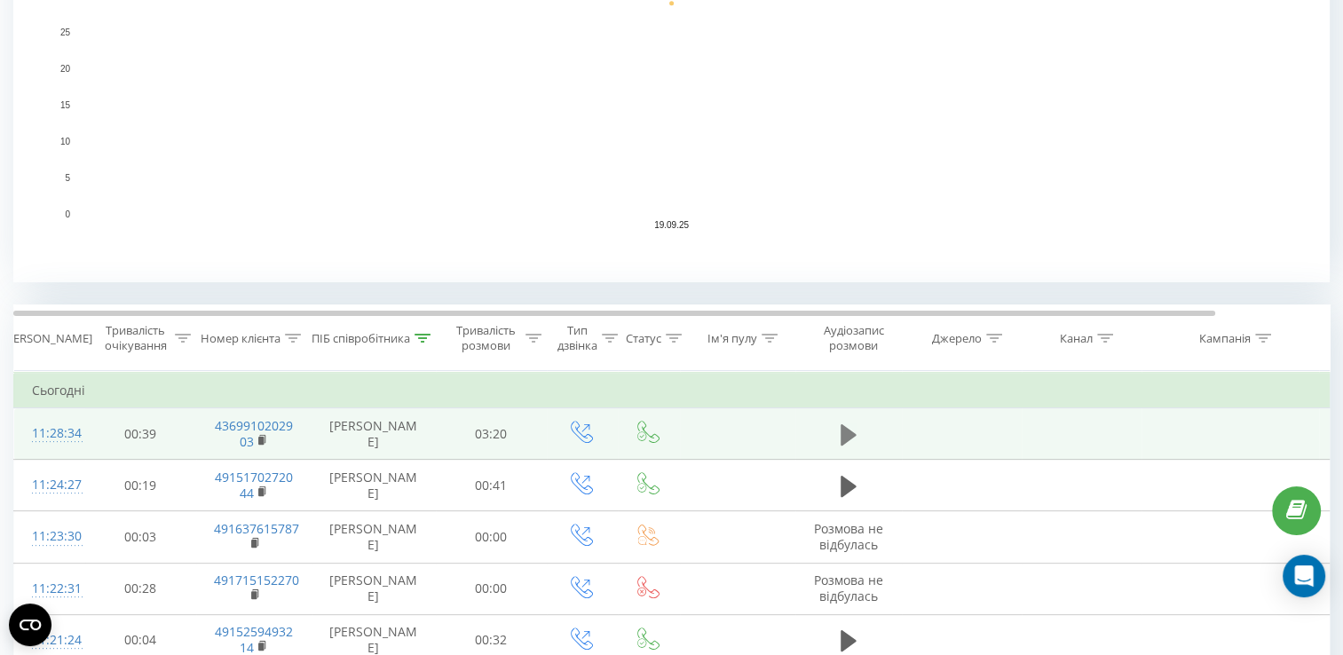  What do you see at coordinates (254, 433) in the screenshot?
I see `a: 4369910202903` at bounding box center [254, 433].